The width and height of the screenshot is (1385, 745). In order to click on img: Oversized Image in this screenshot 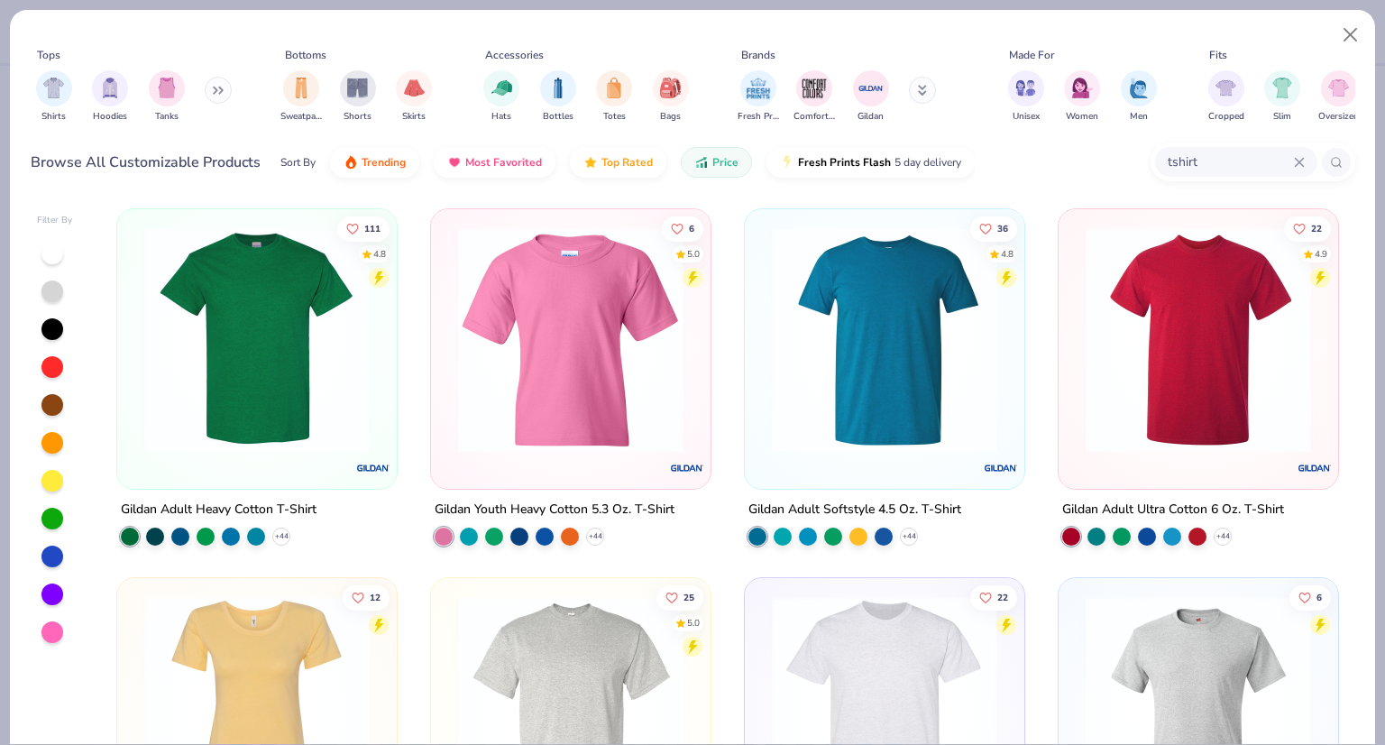, I will do `click(1338, 87)`.